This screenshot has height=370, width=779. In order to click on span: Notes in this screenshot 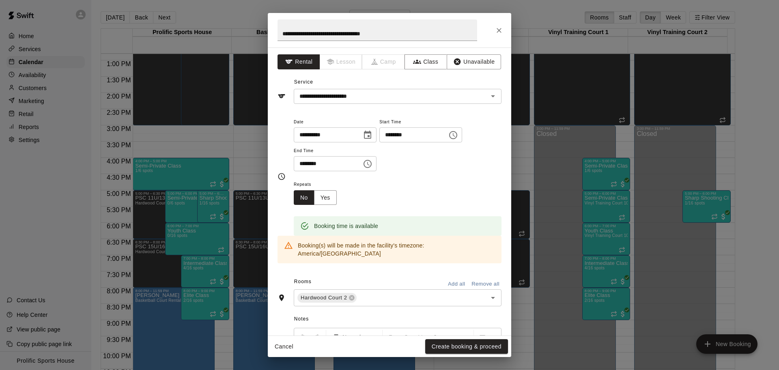, I will do `click(398, 320)`.